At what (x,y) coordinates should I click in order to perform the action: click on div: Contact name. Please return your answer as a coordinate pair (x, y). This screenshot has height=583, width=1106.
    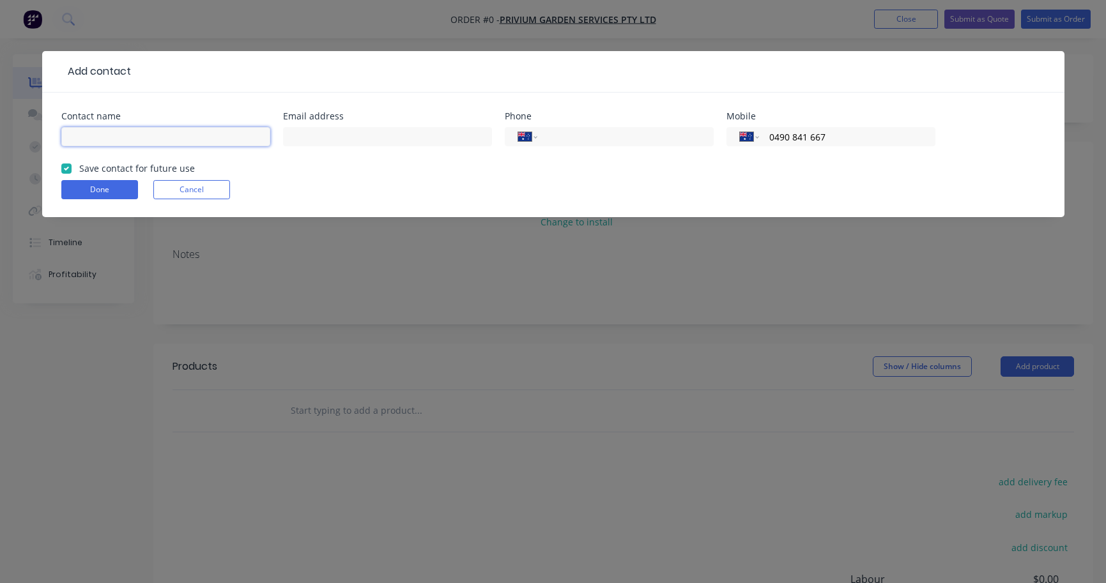
    Looking at the image, I should click on (165, 116).